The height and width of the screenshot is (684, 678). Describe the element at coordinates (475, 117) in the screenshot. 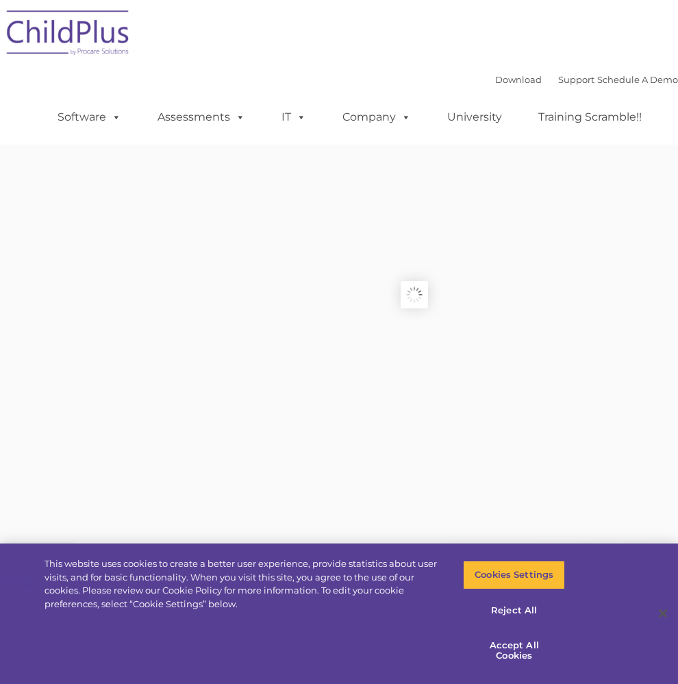

I see `a: University` at that location.